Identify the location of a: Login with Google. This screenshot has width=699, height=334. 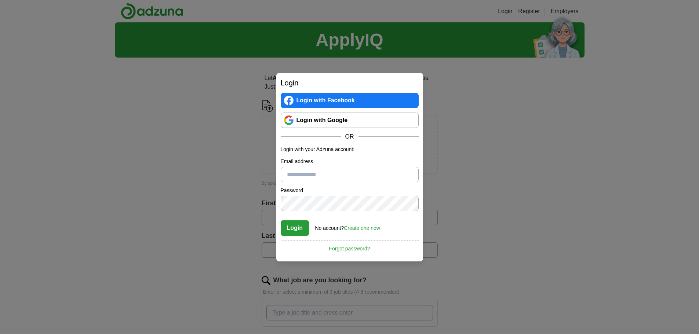
(350, 120).